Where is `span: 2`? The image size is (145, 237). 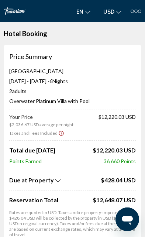 span: 2 is located at coordinates (18, 91).